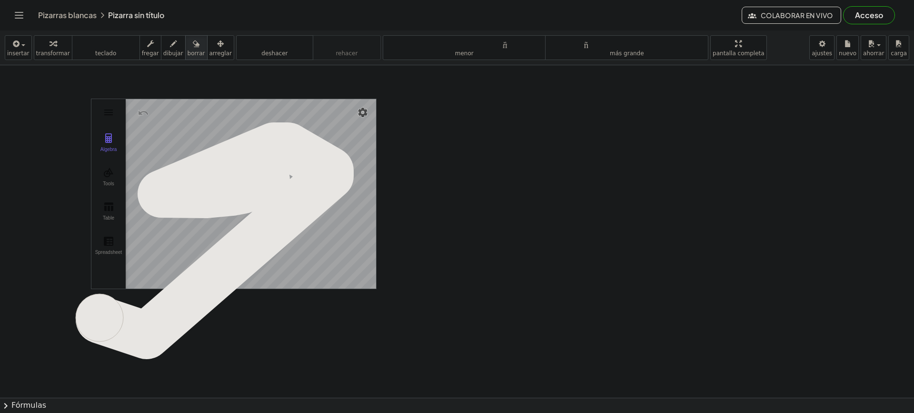 The image size is (914, 413). I want to click on font: nuevo, so click(847, 53).